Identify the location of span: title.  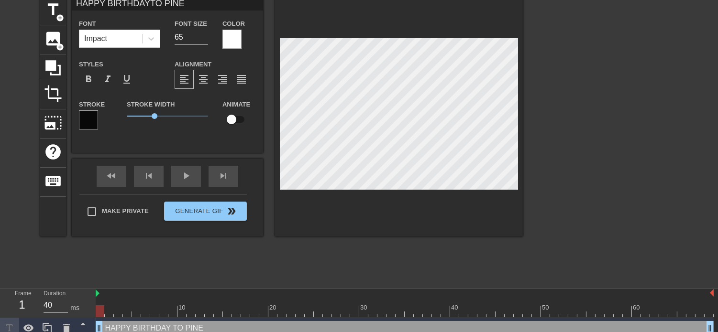
(53, 10).